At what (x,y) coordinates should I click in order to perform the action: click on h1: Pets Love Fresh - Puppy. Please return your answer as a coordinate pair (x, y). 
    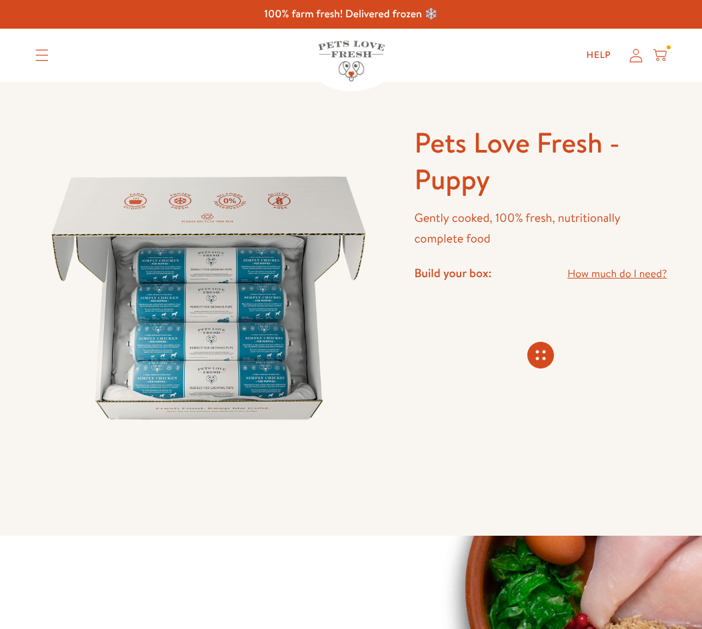
    Looking at the image, I should click on (540, 161).